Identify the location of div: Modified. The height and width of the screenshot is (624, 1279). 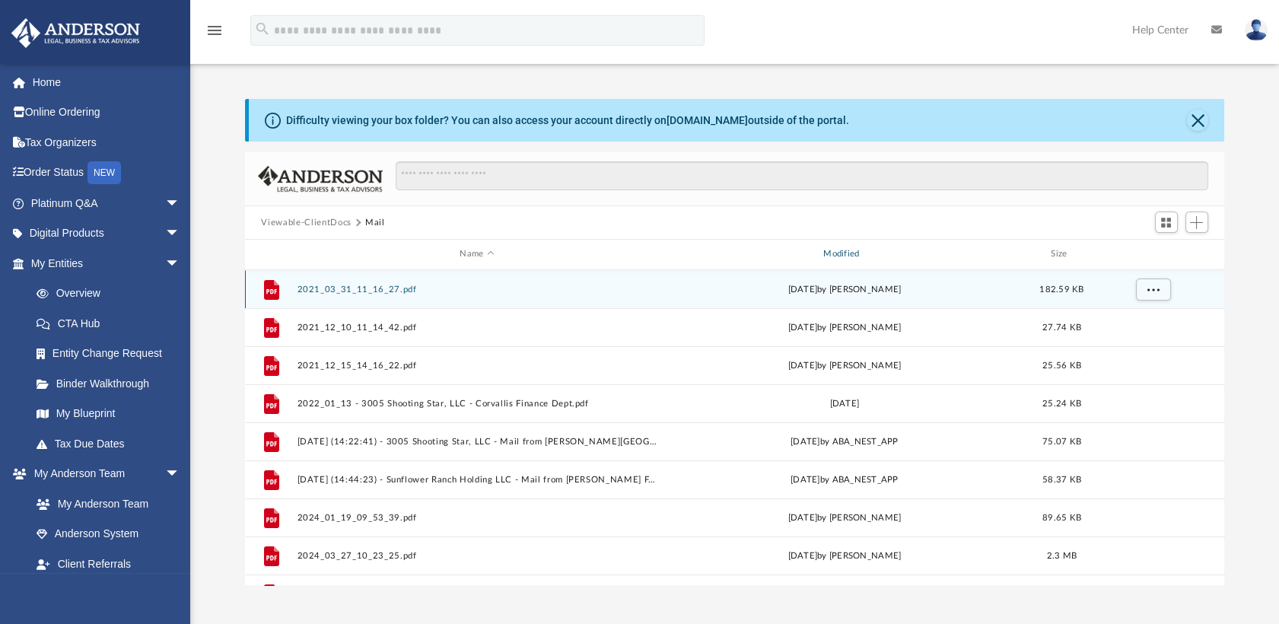
(844, 254).